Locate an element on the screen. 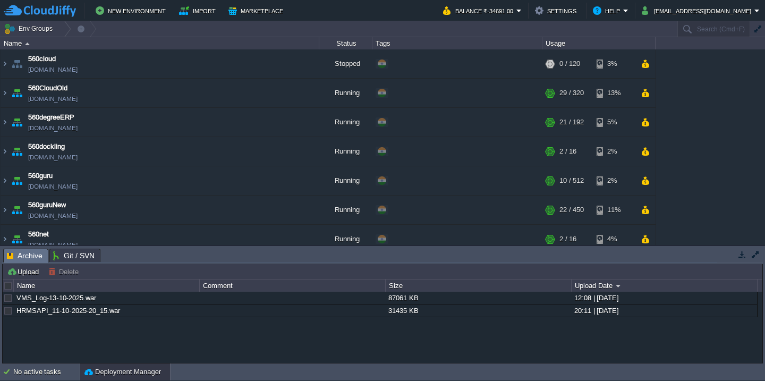 This screenshot has height=381, width=765. button: Import is located at coordinates (199, 11).